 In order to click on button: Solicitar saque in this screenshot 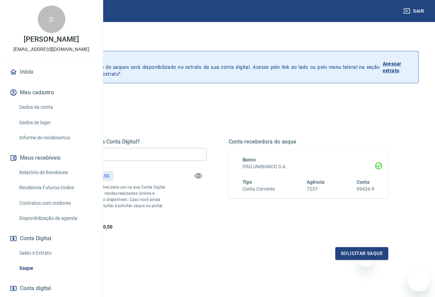, I will do `click(362, 253)`.